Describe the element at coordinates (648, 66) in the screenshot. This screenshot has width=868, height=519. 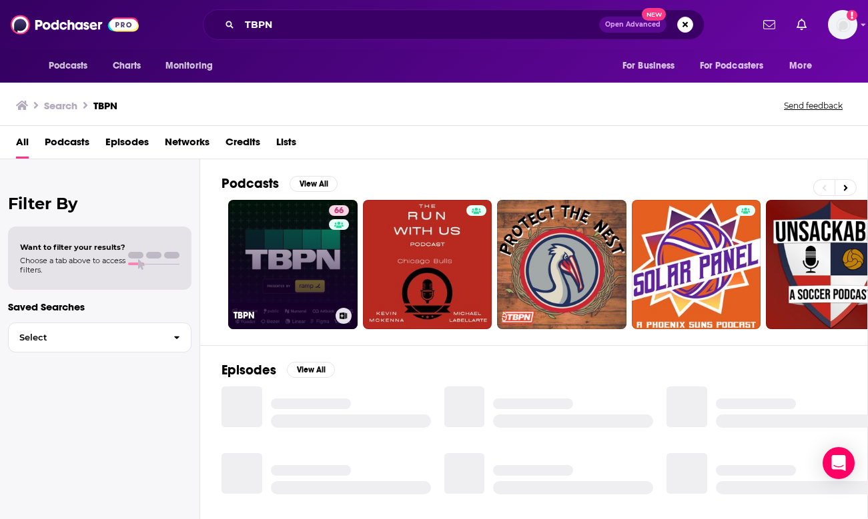
I see `span: For Business` at that location.